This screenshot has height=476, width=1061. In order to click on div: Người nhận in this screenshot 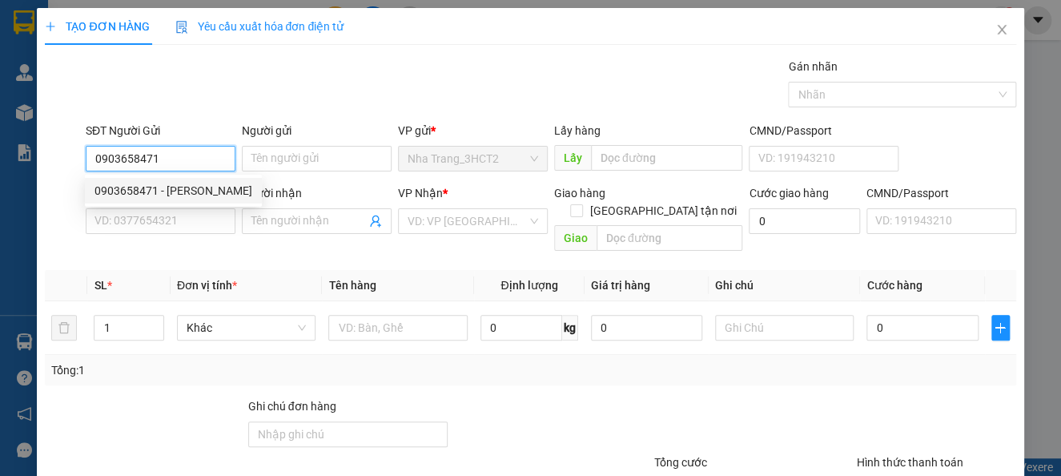, I will do `click(316, 193)`.